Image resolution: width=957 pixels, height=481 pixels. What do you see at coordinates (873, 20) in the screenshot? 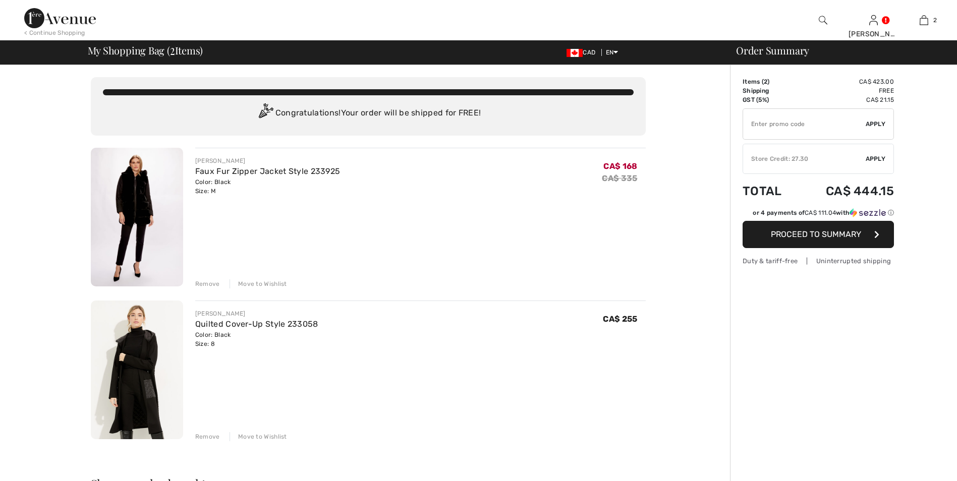
I see `a: Sign In` at bounding box center [873, 20].